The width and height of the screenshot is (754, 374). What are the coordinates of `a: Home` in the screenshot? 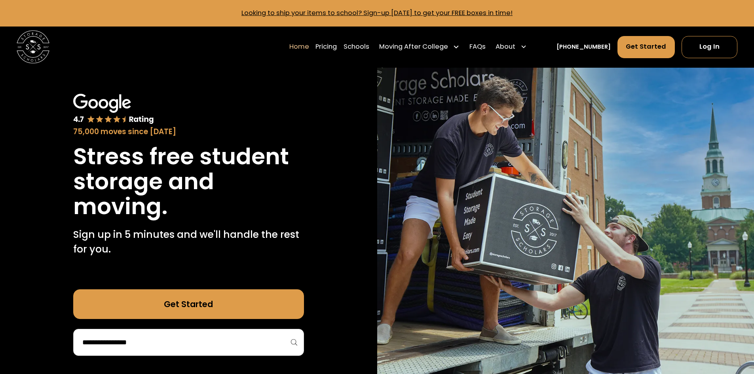 It's located at (299, 47).